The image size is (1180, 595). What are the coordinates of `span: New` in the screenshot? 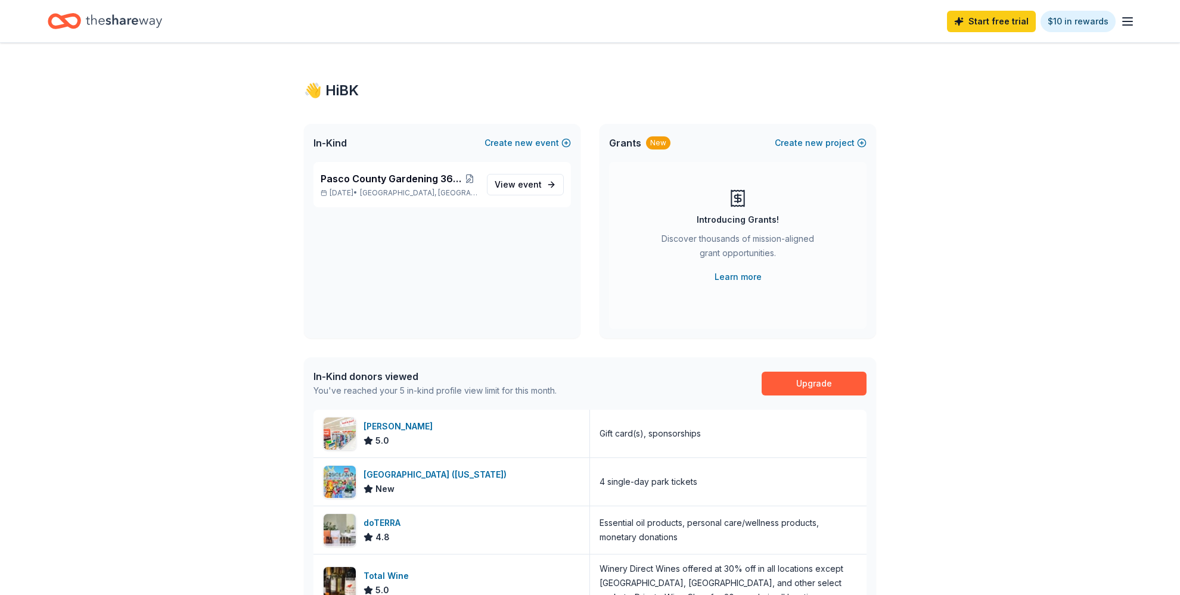 It's located at (385, 489).